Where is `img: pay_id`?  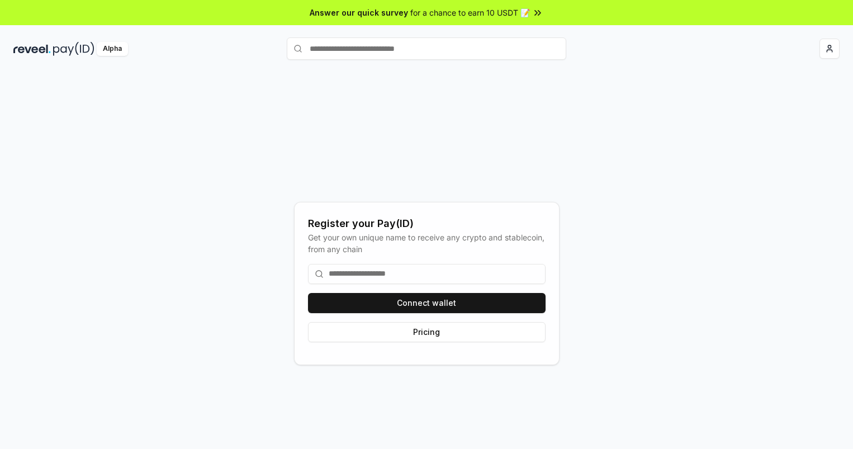 img: pay_id is located at coordinates (74, 49).